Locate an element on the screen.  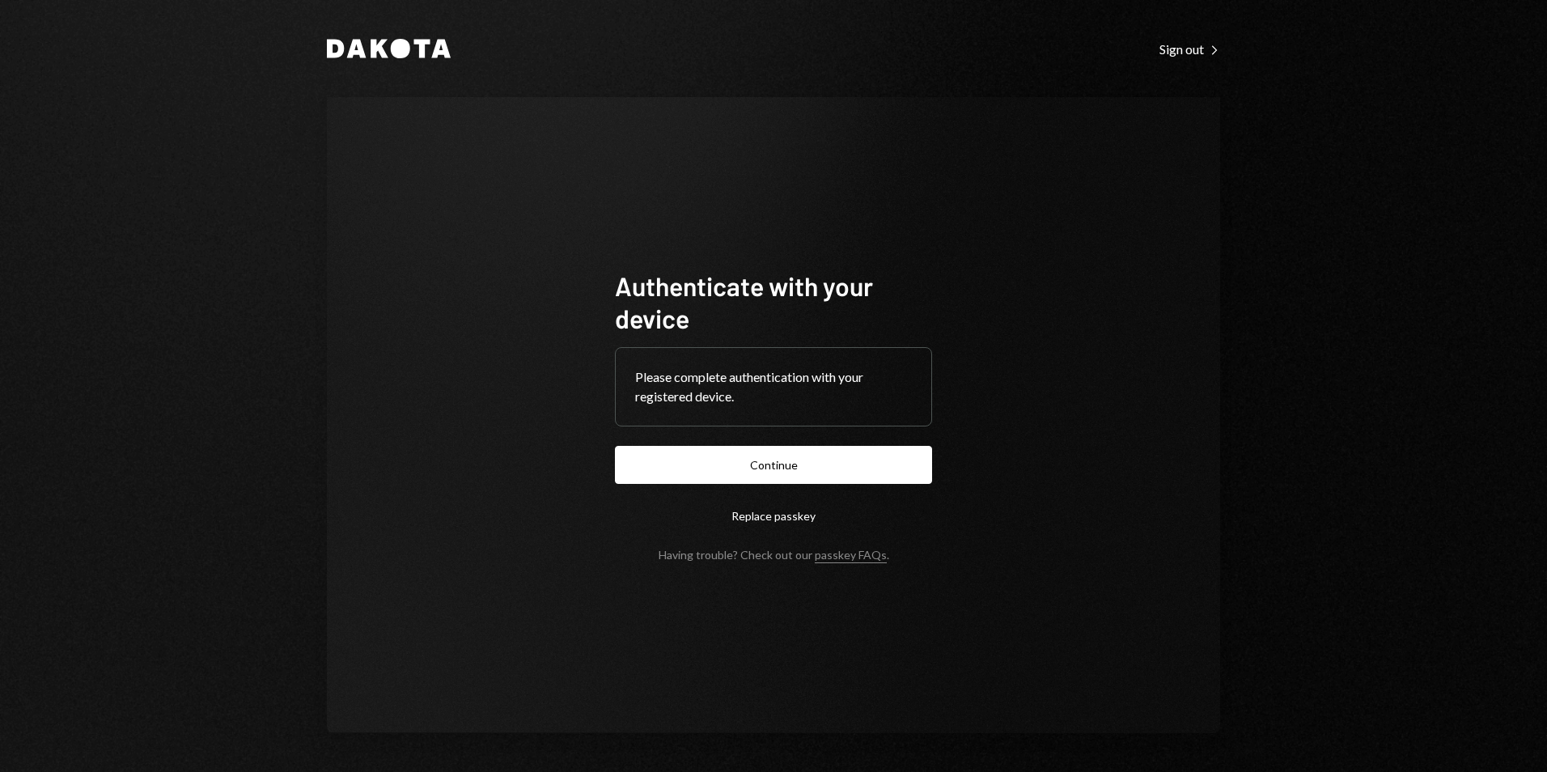
h1: Authenticate with your device is located at coordinates (773, 302).